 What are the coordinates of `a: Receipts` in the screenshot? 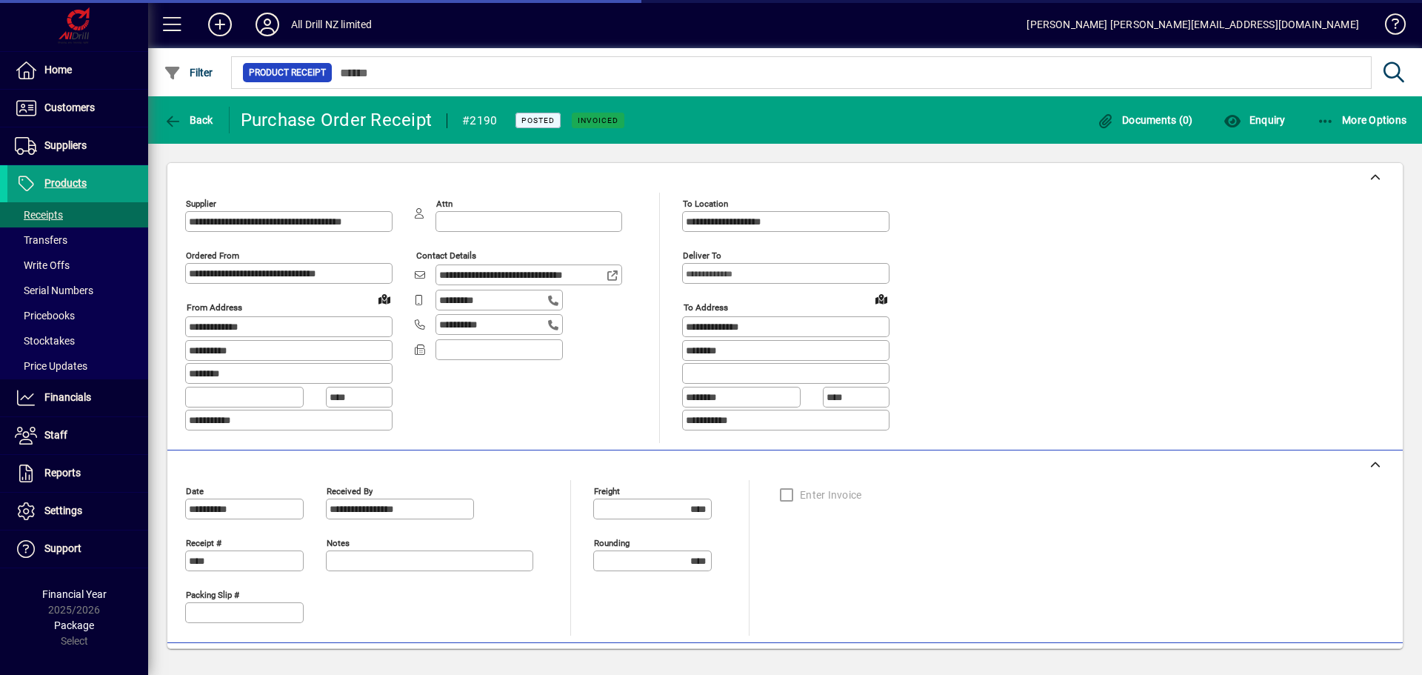 It's located at (78, 215).